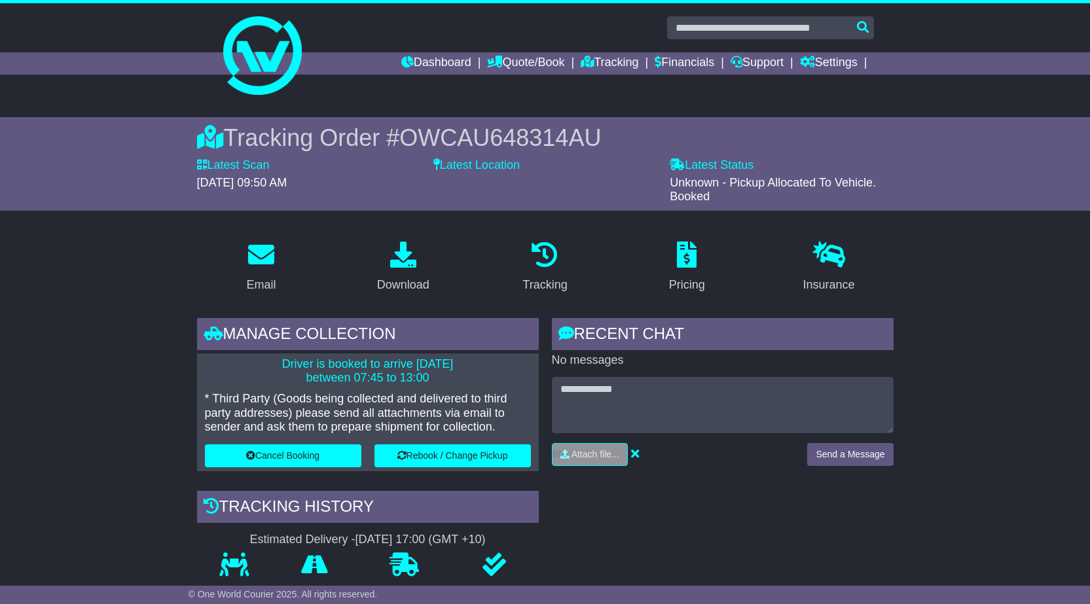 The height and width of the screenshot is (604, 1090). What do you see at coordinates (403, 285) in the screenshot?
I see `div: Download` at bounding box center [403, 285].